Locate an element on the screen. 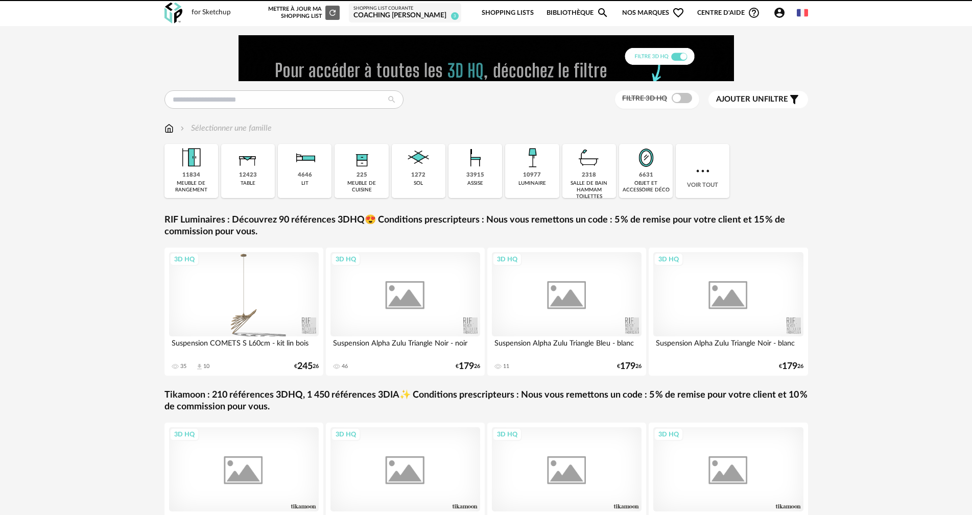 This screenshot has width=972, height=515. img: Sol.png is located at coordinates (418, 158).